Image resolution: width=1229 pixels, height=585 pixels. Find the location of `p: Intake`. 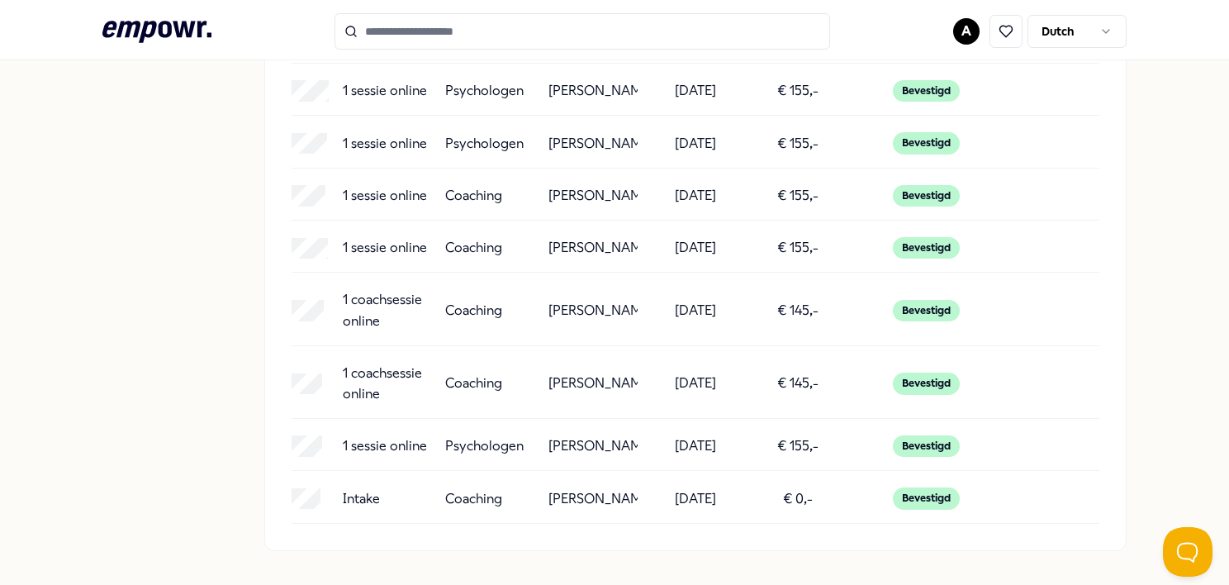

p: Intake is located at coordinates (361, 499).